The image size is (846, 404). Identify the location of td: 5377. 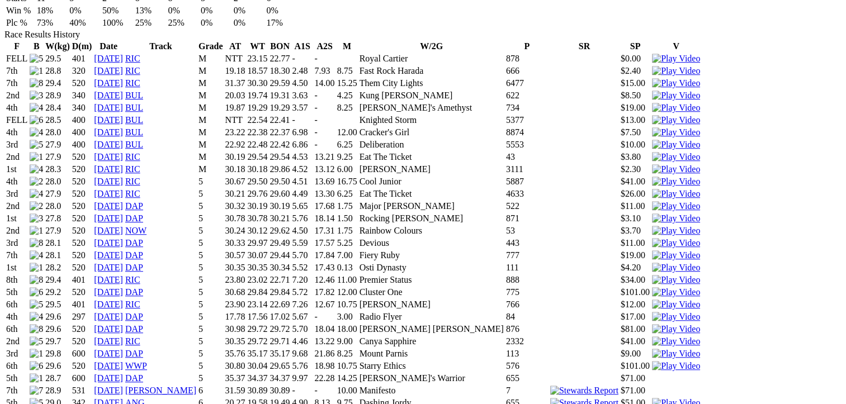
(527, 120).